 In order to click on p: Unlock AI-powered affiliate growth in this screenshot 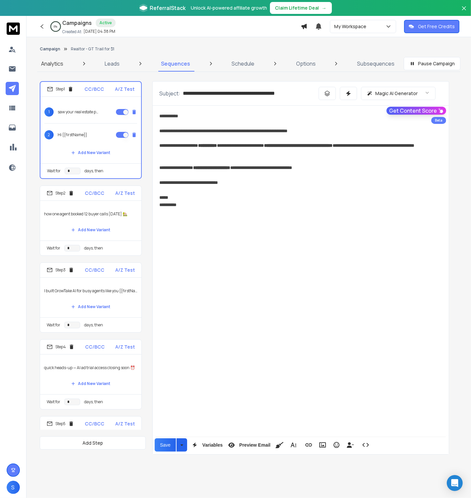, I will do `click(229, 8)`.